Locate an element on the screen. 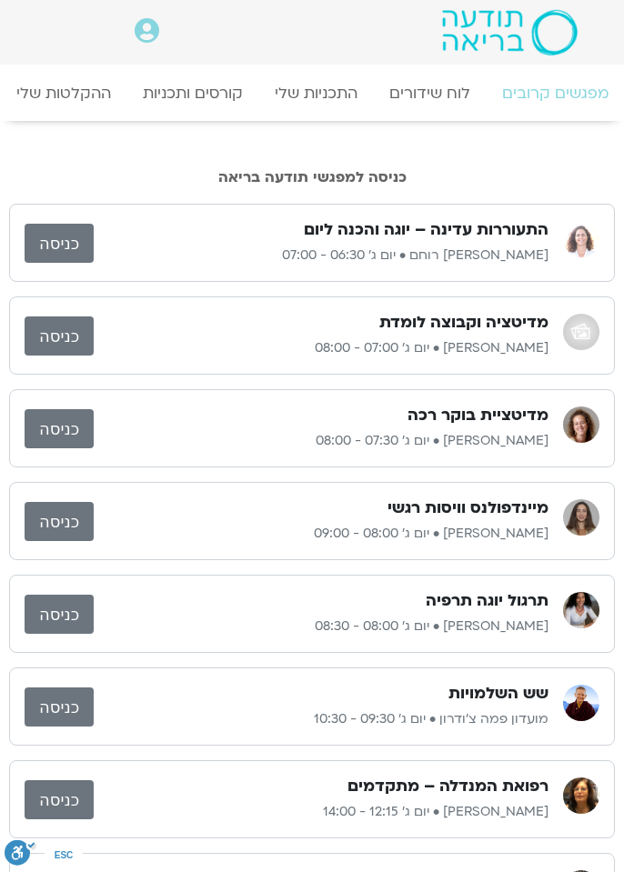 This screenshot has width=624, height=872. h3: תרגול יוגה תרפיה is located at coordinates (486, 601).